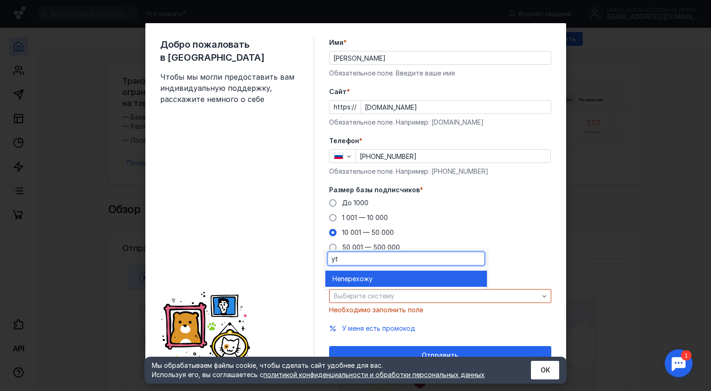 Image resolution: width=711 pixels, height=391 pixels. Describe the element at coordinates (364, 295) in the screenshot. I see `span: Выберите систему` at that location.